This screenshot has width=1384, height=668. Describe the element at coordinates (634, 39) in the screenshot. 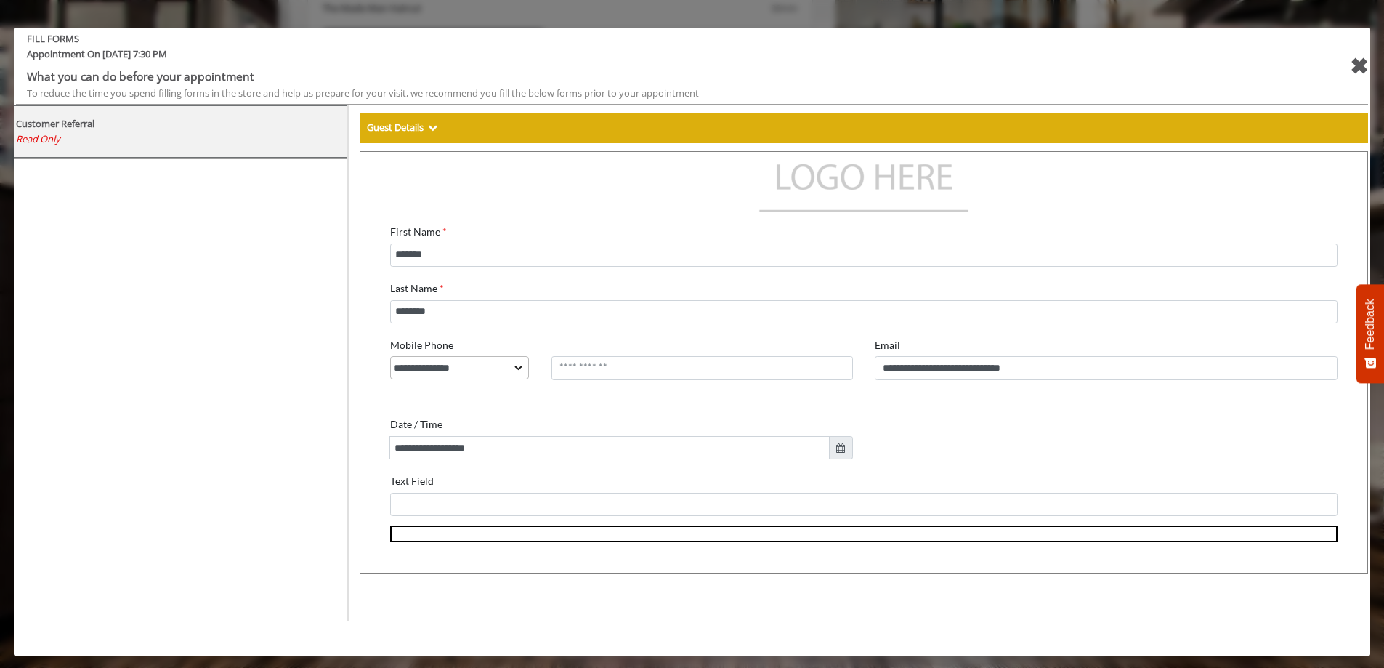

I see `b: FILL FORMS` at that location.